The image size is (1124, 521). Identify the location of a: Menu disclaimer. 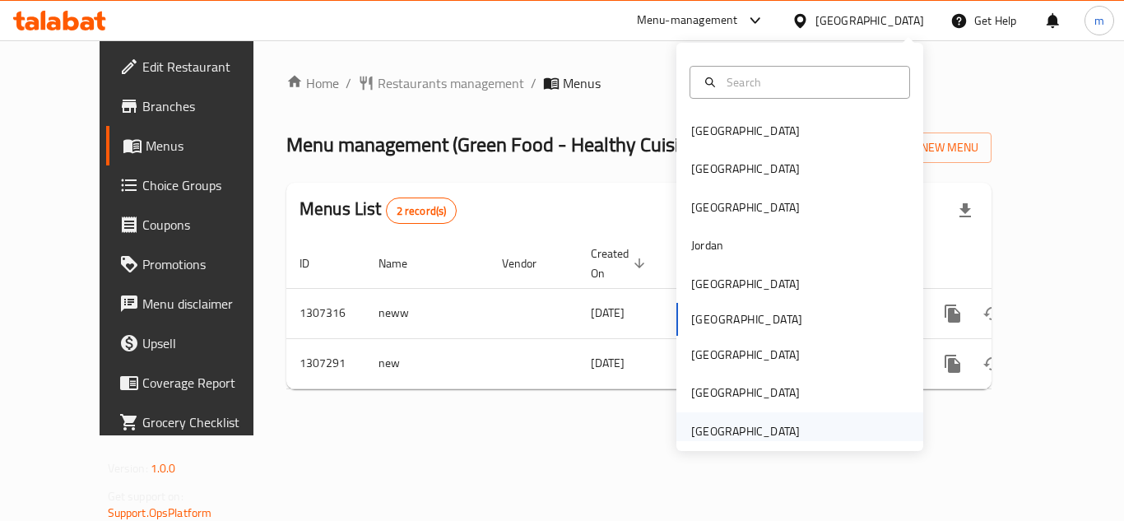
(197, 304).